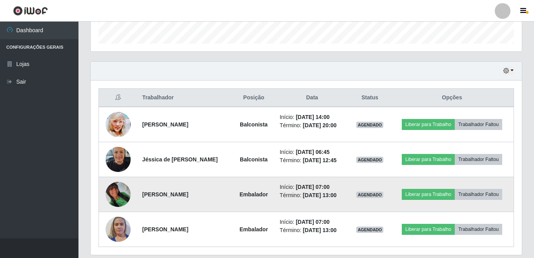  What do you see at coordinates (118, 194) in the screenshot?
I see `img: 1757904871760.jpeg` at bounding box center [118, 194].